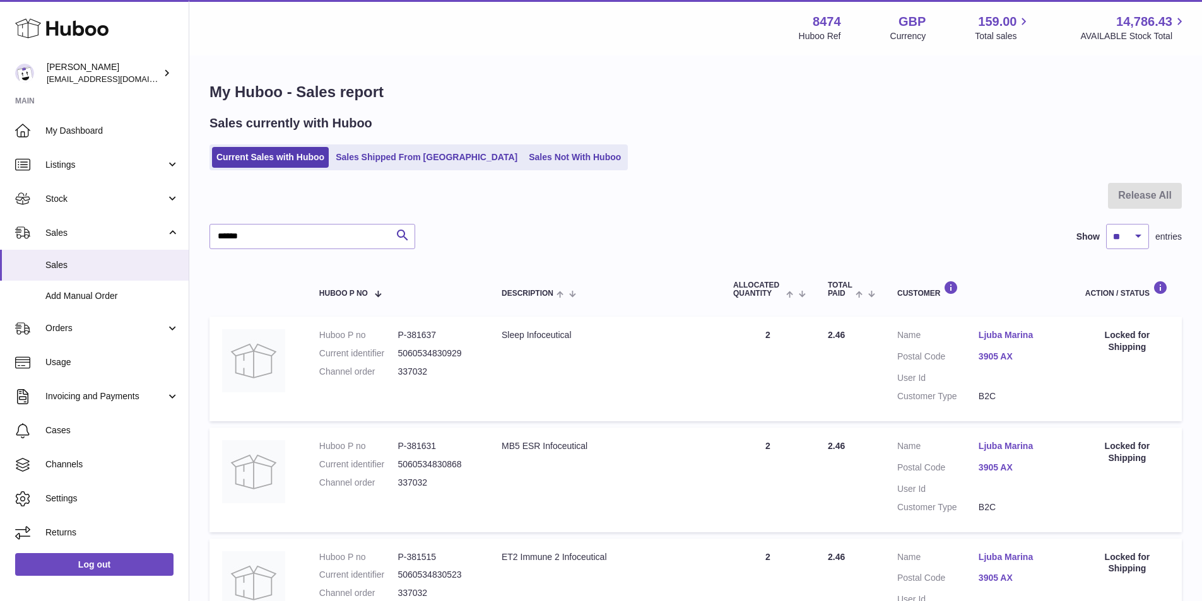  Describe the element at coordinates (105, 165) in the screenshot. I see `span: Listings` at that location.